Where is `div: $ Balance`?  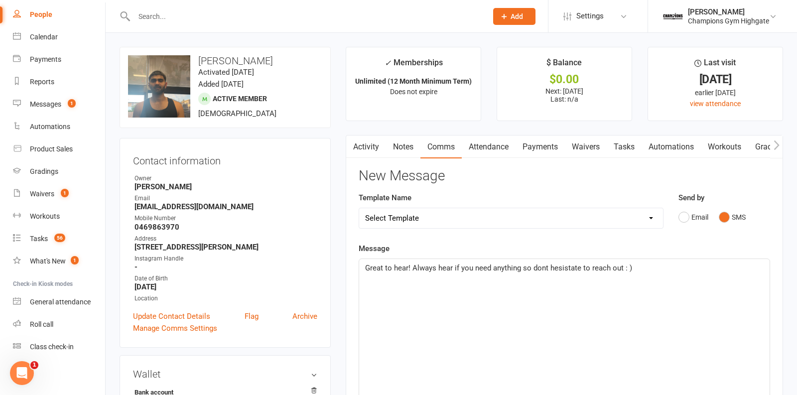
div: $ Balance is located at coordinates (564, 65).